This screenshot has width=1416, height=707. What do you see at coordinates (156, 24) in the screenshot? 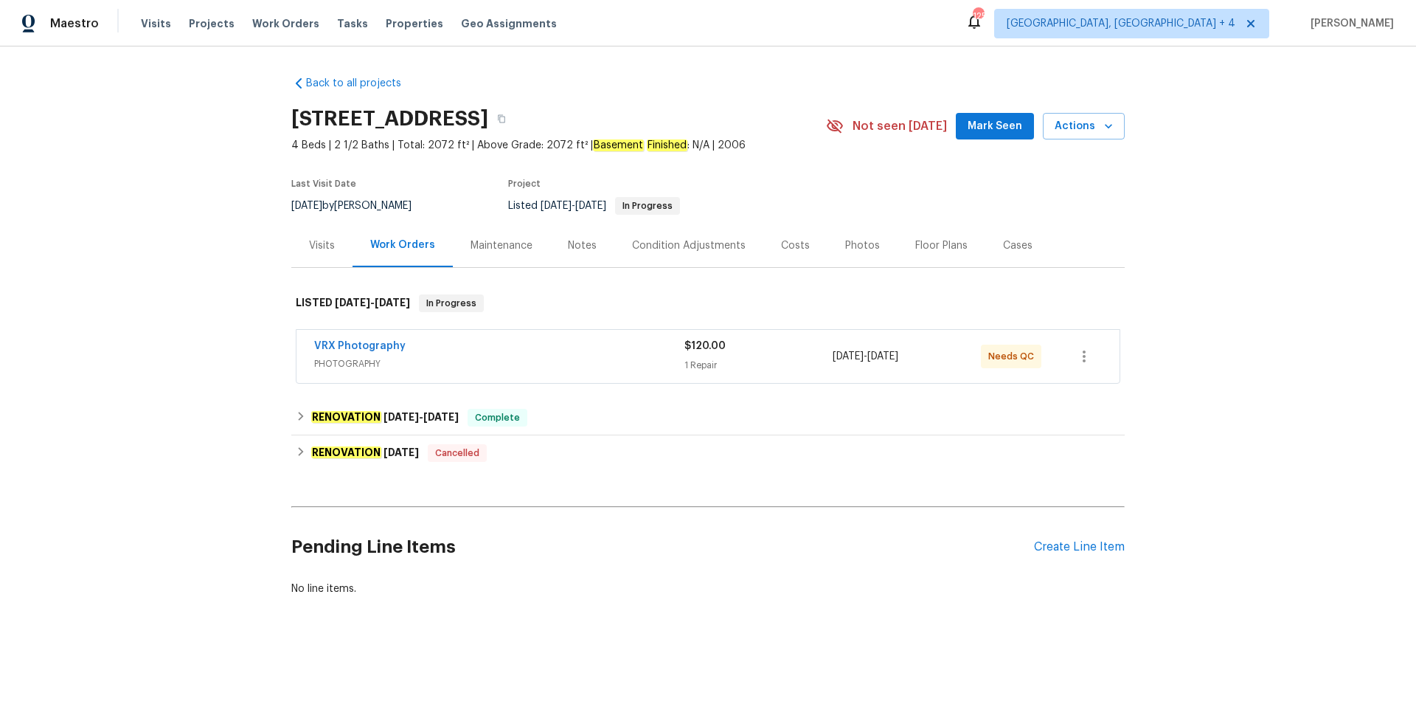
I see `span: Visits` at bounding box center [156, 24].